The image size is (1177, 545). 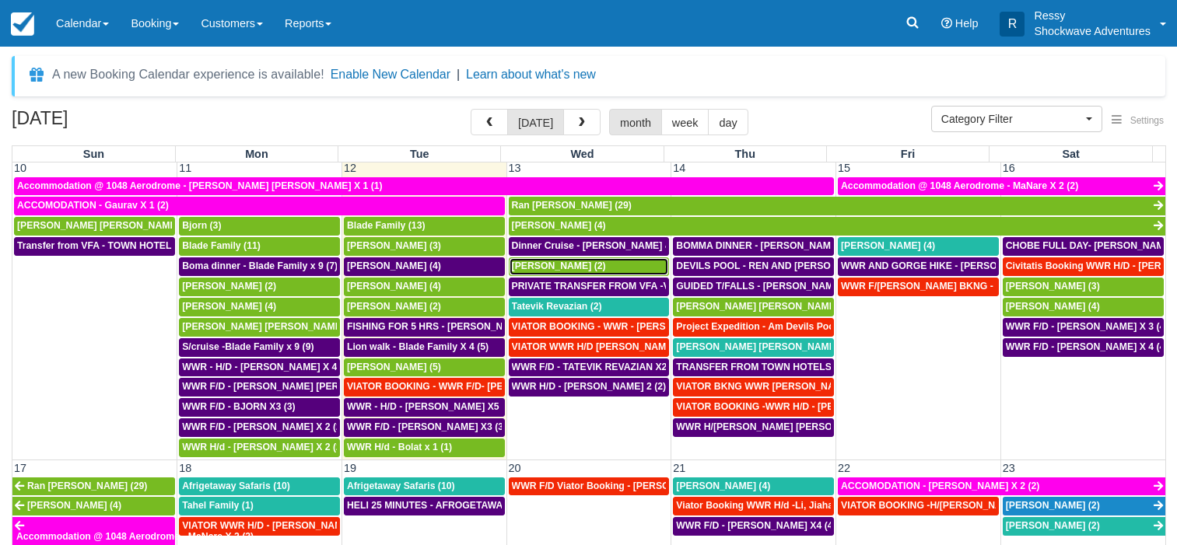 What do you see at coordinates (20, 168) in the screenshot?
I see `span: 10` at bounding box center [20, 168].